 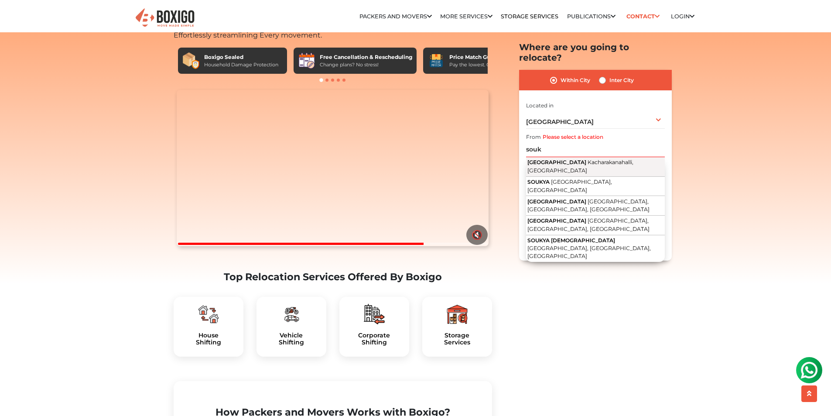 I want to click on label: Please select a location, so click(x=572, y=137).